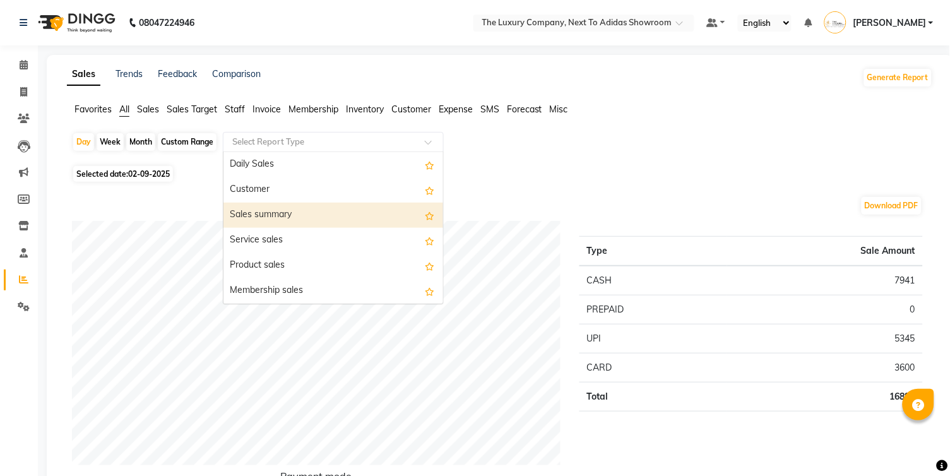  I want to click on ng-dropdown-panel: Options list, so click(333, 228).